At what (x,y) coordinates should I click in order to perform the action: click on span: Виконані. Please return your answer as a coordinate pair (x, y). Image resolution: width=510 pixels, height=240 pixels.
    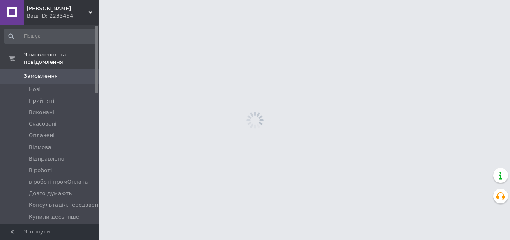
    Looking at the image, I should click on (42, 112).